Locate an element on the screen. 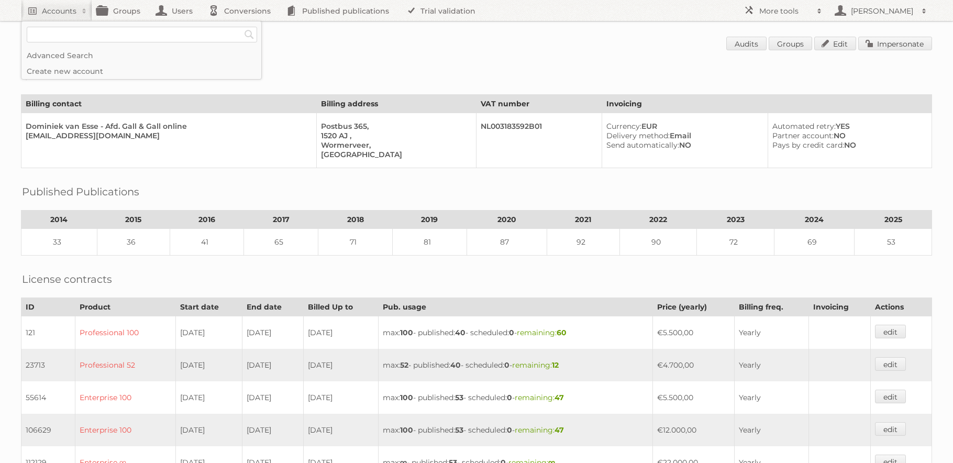  td: Enterprise 100 is located at coordinates (126, 430).